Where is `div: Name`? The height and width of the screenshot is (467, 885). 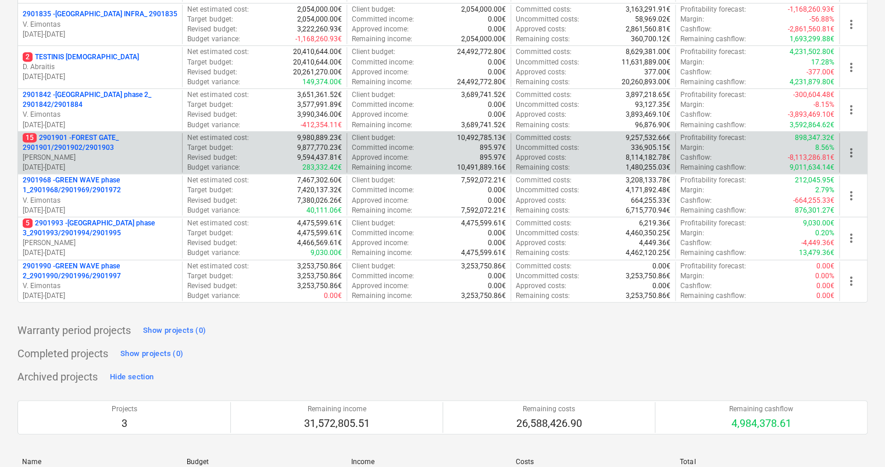
div: Name is located at coordinates (99, 462).